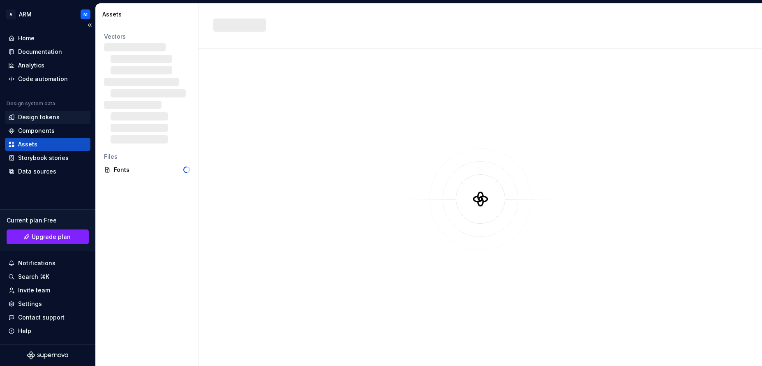  Describe the element at coordinates (48, 237) in the screenshot. I see `button: Upgrade plan` at that location.